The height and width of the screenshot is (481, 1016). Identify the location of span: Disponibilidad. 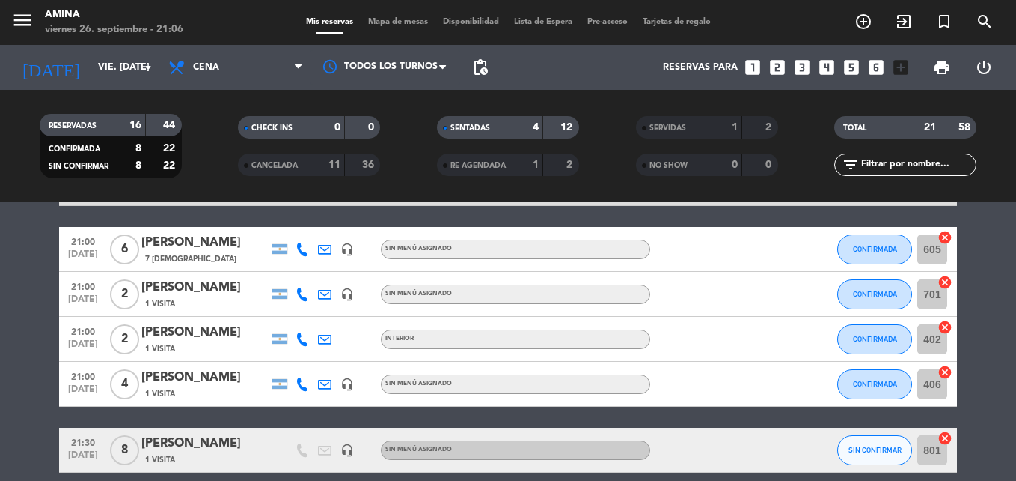
(471, 22).